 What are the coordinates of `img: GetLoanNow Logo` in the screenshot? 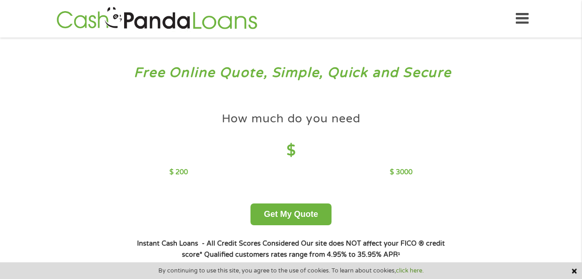 It's located at (157, 19).